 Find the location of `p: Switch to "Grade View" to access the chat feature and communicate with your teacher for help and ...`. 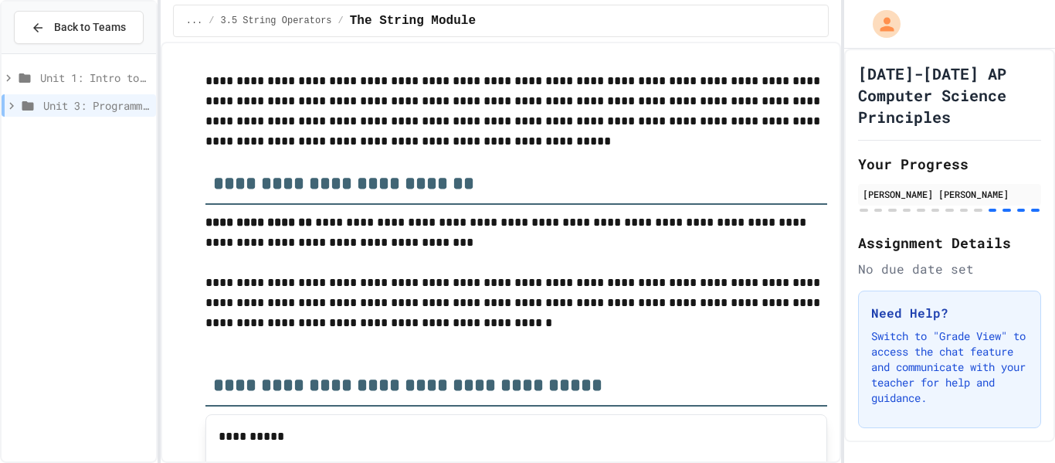

p: Switch to "Grade View" to access the chat feature and communicate with your teacher for help and ... is located at coordinates (949, 367).